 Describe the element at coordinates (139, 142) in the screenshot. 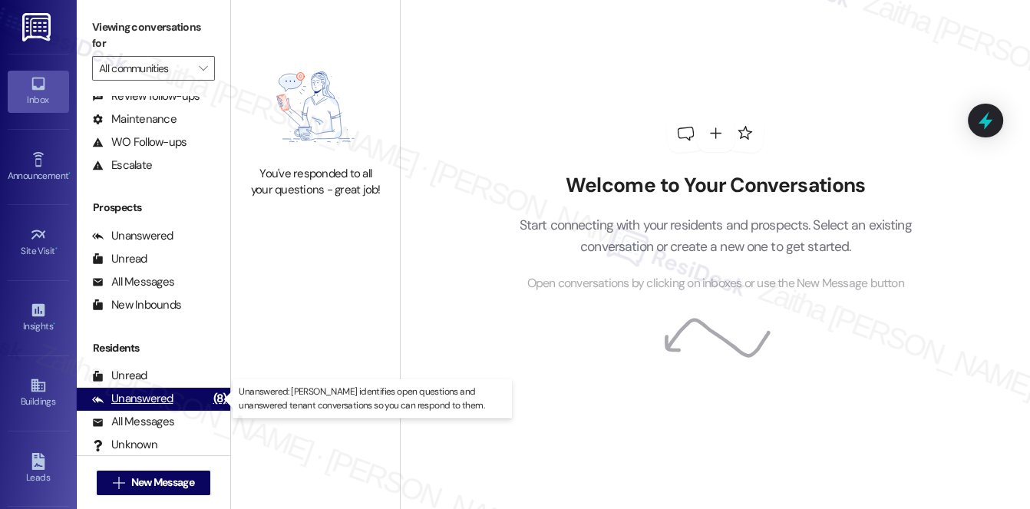

I see `div: WO Follow-ups` at that location.